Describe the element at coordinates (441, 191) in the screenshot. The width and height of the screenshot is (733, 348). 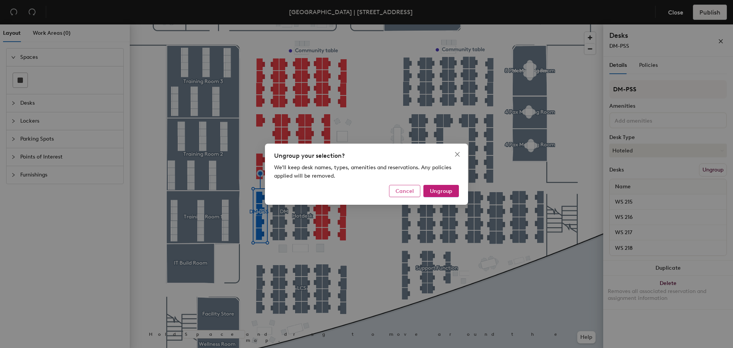
I see `span: Ungroup` at that location.